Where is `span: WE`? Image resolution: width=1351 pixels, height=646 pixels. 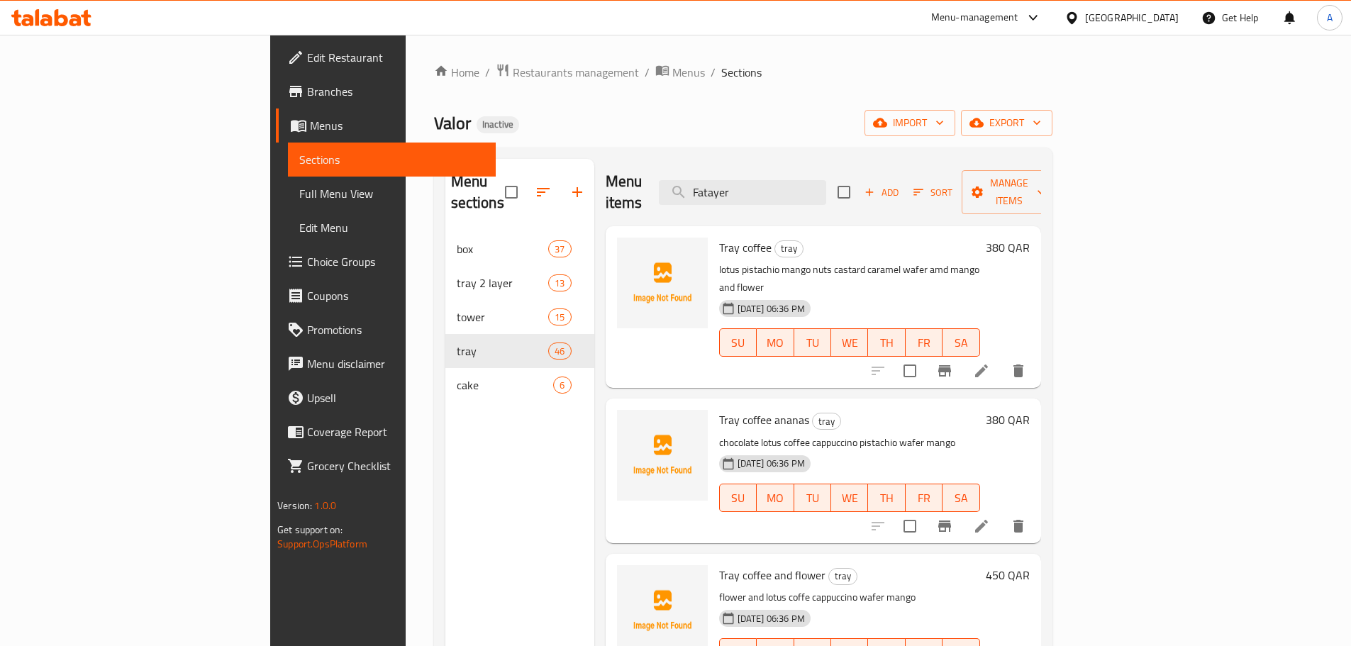 span: WE is located at coordinates (849, 498).